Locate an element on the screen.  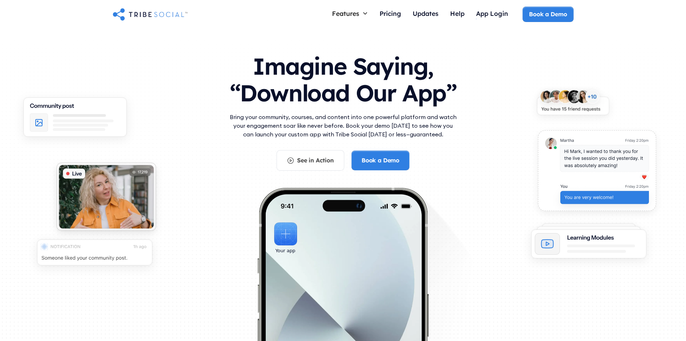
a: Help is located at coordinates (458, 14).